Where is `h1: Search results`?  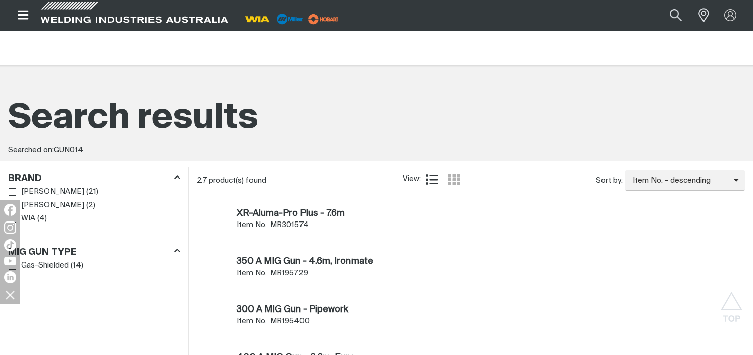
h1: Search results is located at coordinates (376, 118).